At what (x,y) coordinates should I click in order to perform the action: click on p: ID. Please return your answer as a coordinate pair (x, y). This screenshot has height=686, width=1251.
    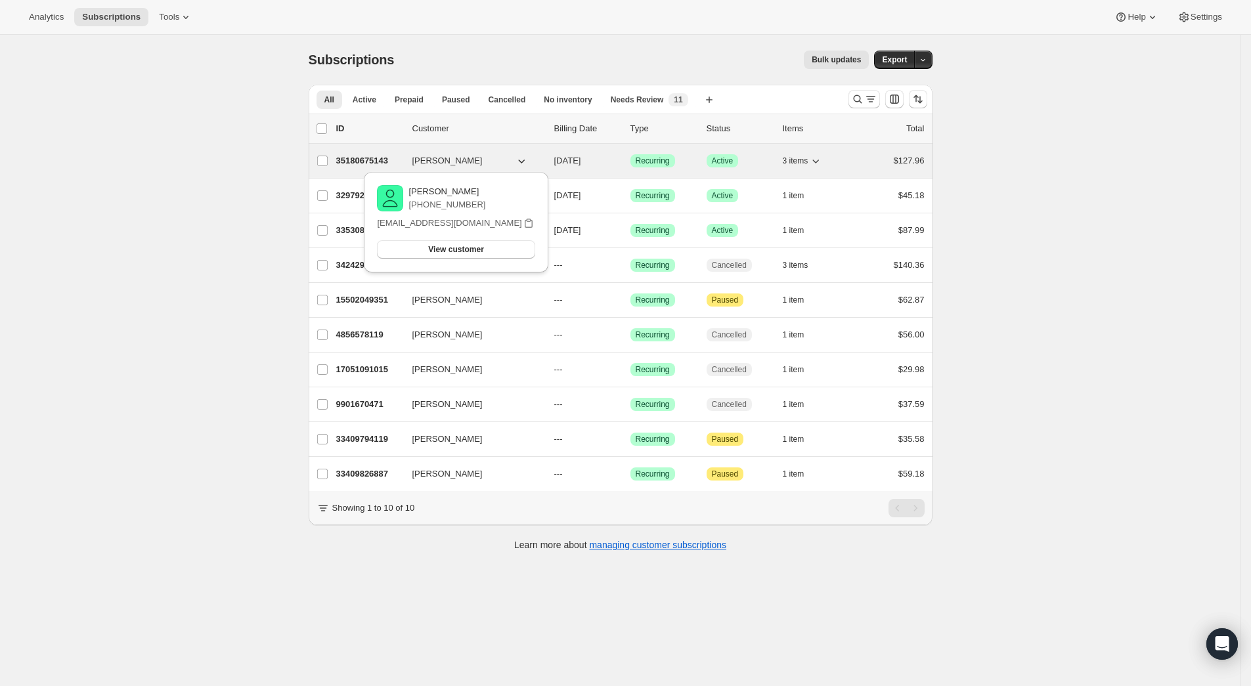
    Looking at the image, I should click on (369, 129).